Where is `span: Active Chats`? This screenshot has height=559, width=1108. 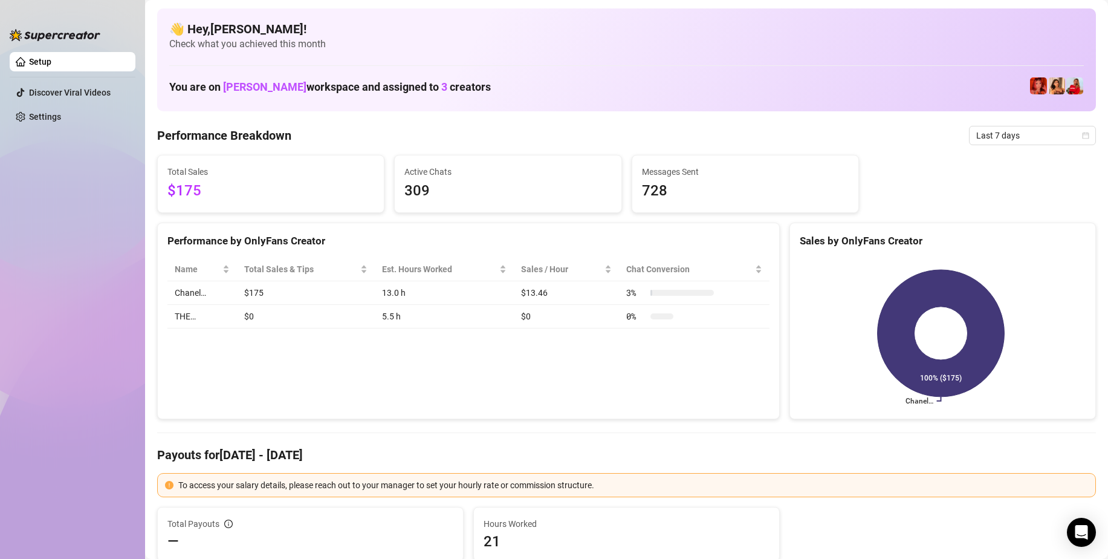
span: Active Chats is located at coordinates (508, 172).